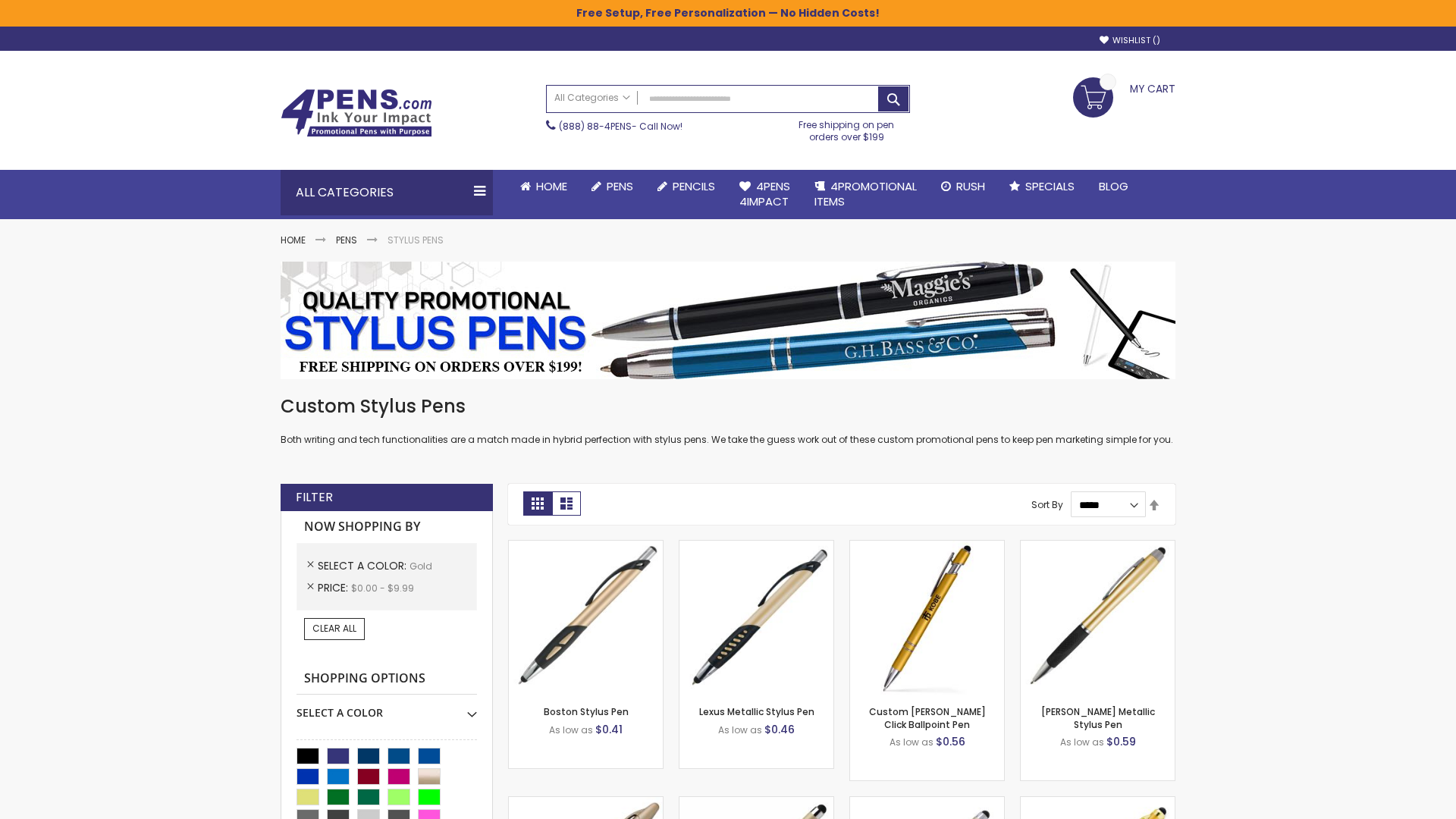 The width and height of the screenshot is (1456, 819). I want to click on span: Clear All, so click(335, 628).